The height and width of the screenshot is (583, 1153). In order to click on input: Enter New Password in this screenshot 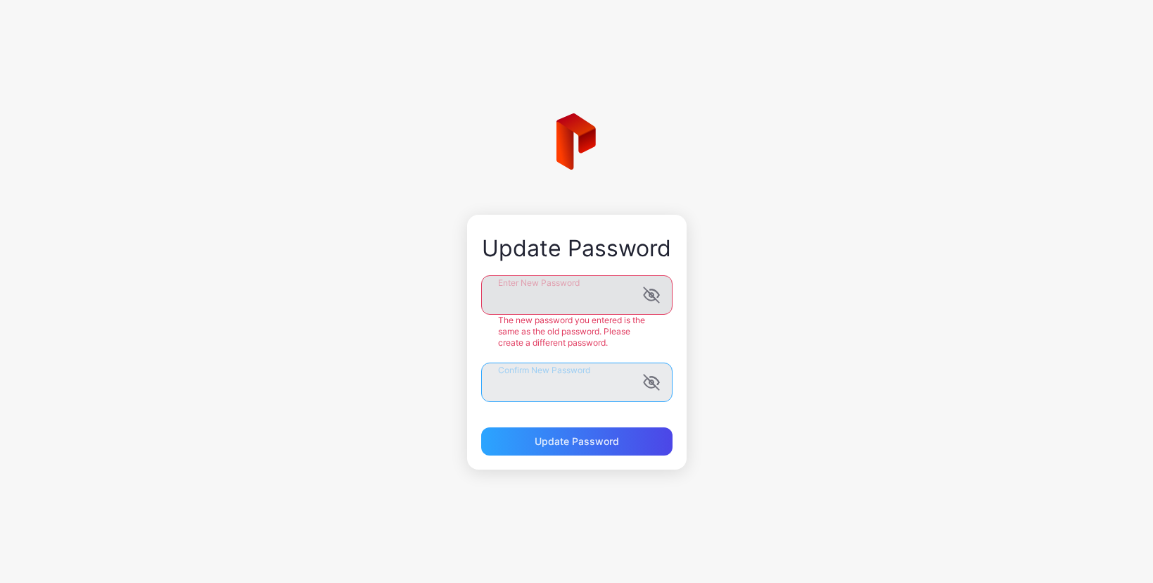, I will do `click(577, 295)`.